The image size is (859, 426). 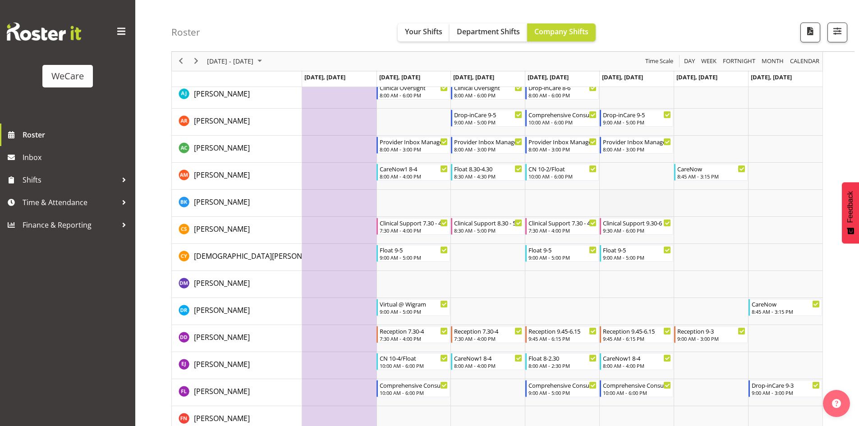 What do you see at coordinates (711, 172) in the screenshot?
I see `div: Ashley Mendoza"s event - CareNow Begin From Saturday, November 1, 2025 at 8:45:00 AM GMT+13:00 En...` at bounding box center [711, 172].